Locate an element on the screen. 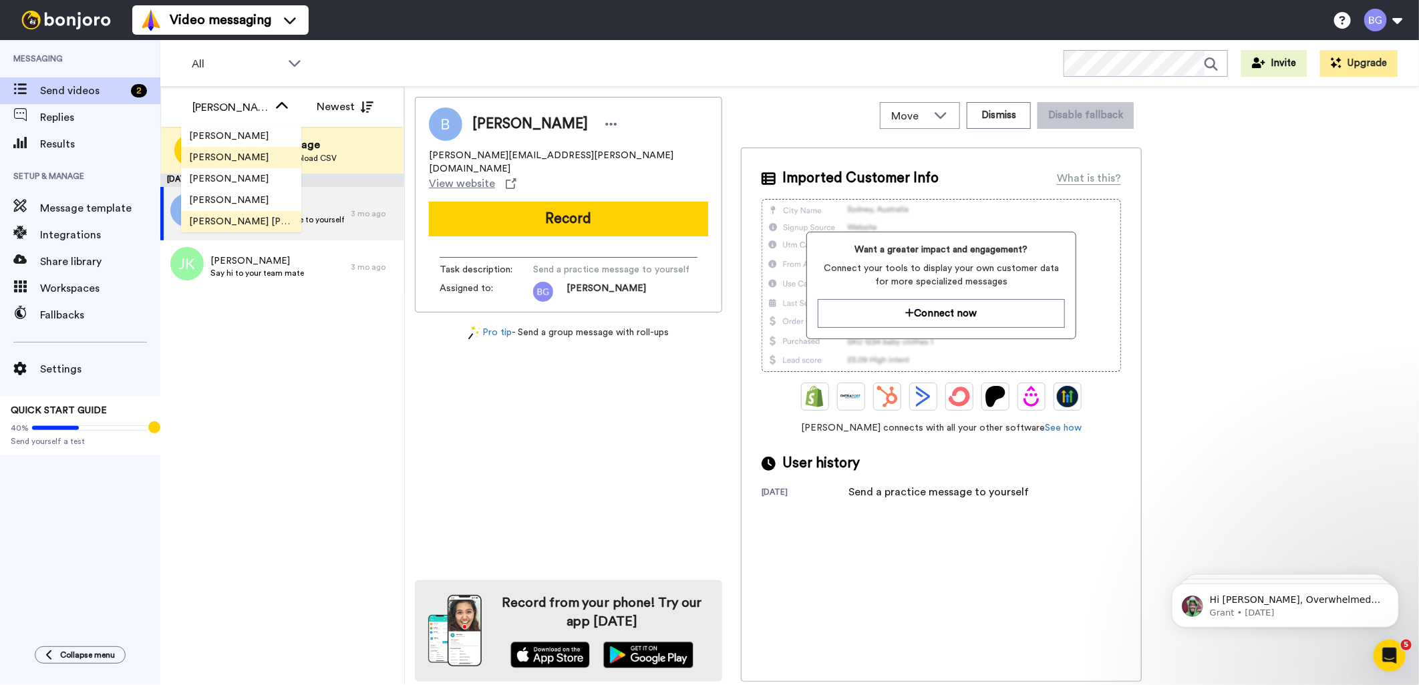 The image size is (1419, 685). img: b.png is located at coordinates (187, 210).